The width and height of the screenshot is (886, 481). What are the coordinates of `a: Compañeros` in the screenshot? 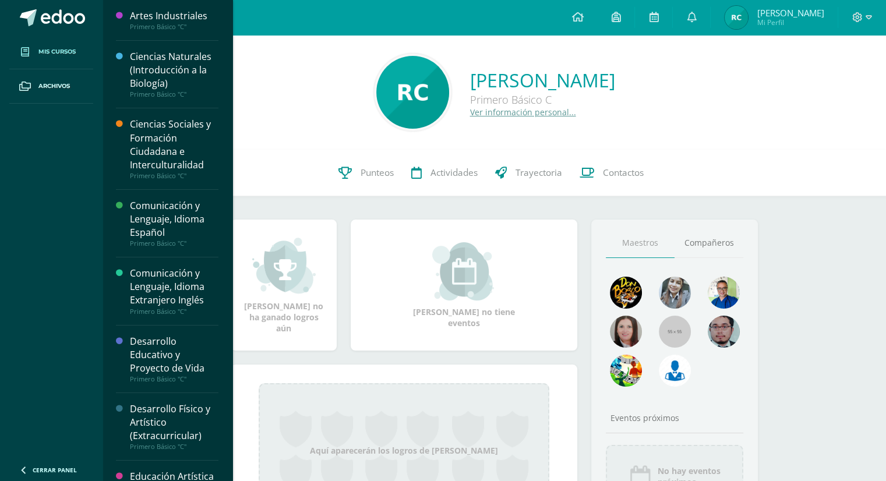 It's located at (709, 243).